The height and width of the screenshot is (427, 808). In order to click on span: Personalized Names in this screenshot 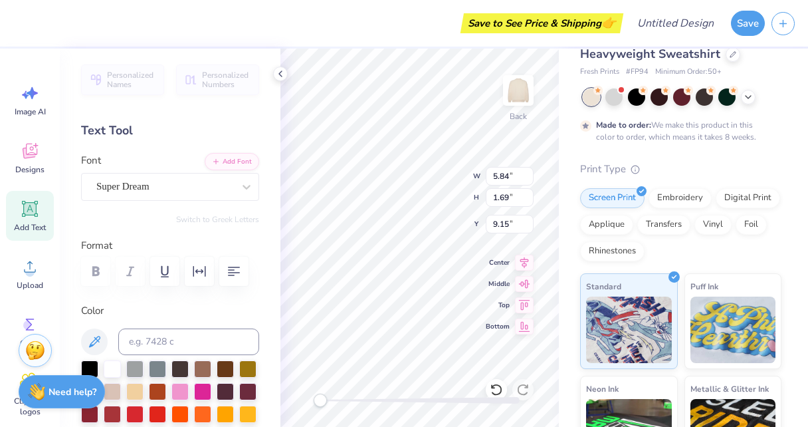, I will do `click(132, 80)`.